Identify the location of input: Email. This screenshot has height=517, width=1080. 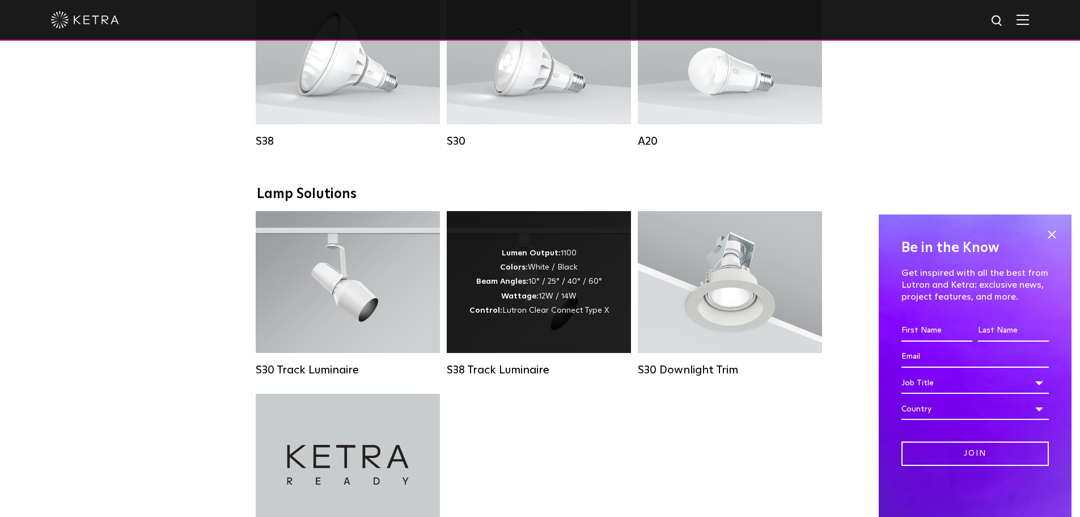
(975, 357).